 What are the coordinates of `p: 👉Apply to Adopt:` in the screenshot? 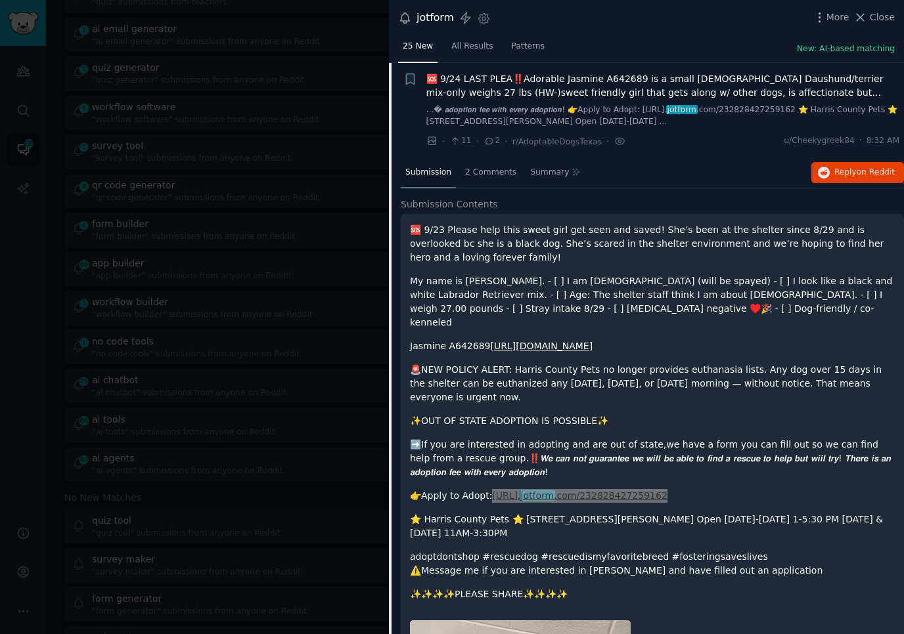 It's located at (652, 496).